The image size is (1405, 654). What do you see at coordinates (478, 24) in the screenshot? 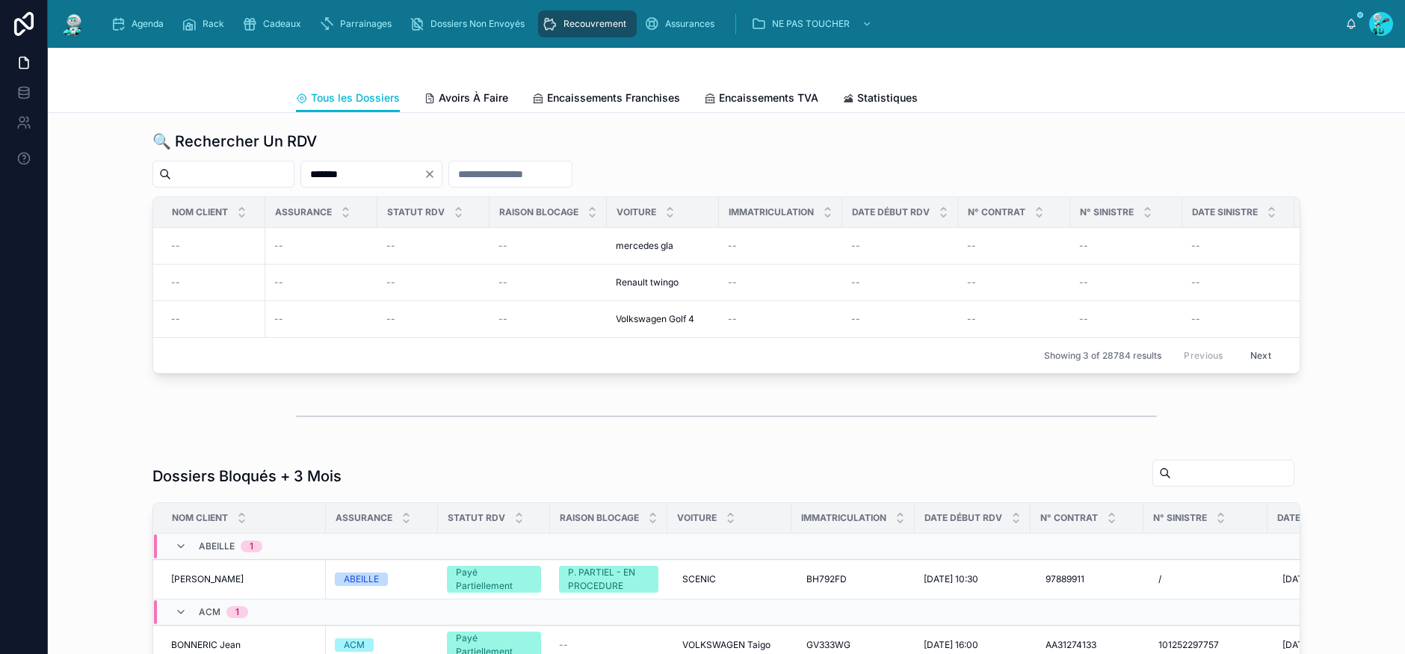
I see `span: Dossiers Non Envoyés` at bounding box center [478, 24].